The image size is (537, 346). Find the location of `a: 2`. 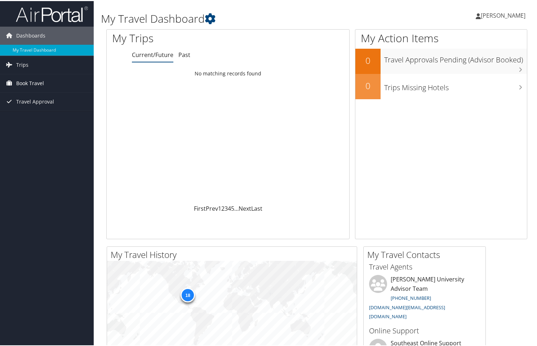

a: 2 is located at coordinates (223, 207).